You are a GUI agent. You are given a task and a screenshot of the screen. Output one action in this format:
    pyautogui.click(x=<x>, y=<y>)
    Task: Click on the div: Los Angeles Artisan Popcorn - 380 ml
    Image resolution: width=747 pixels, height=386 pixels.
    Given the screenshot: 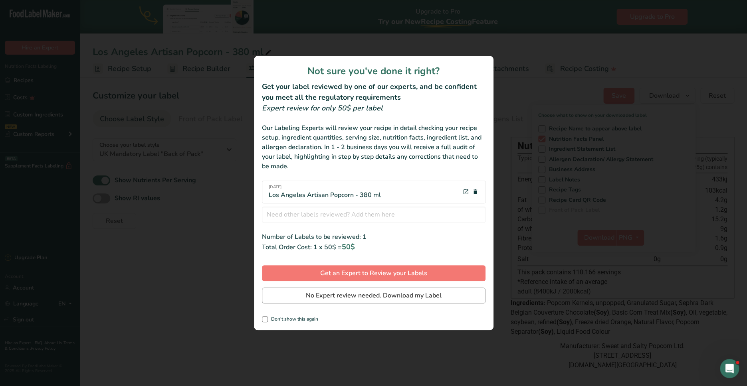 What is the action you would take?
    pyautogui.click(x=324, y=192)
    